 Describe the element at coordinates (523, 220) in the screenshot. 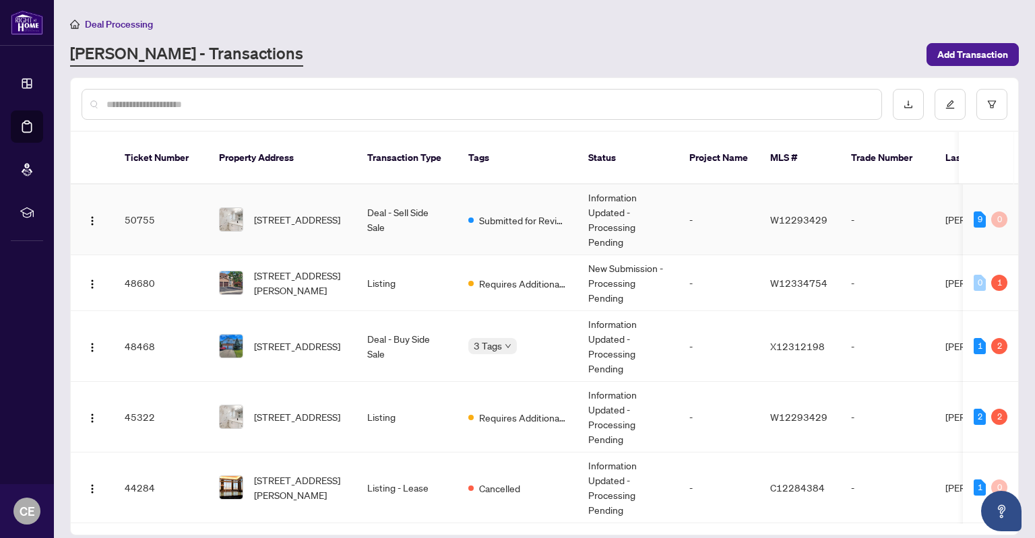

I see `span: Submitted for Review` at that location.